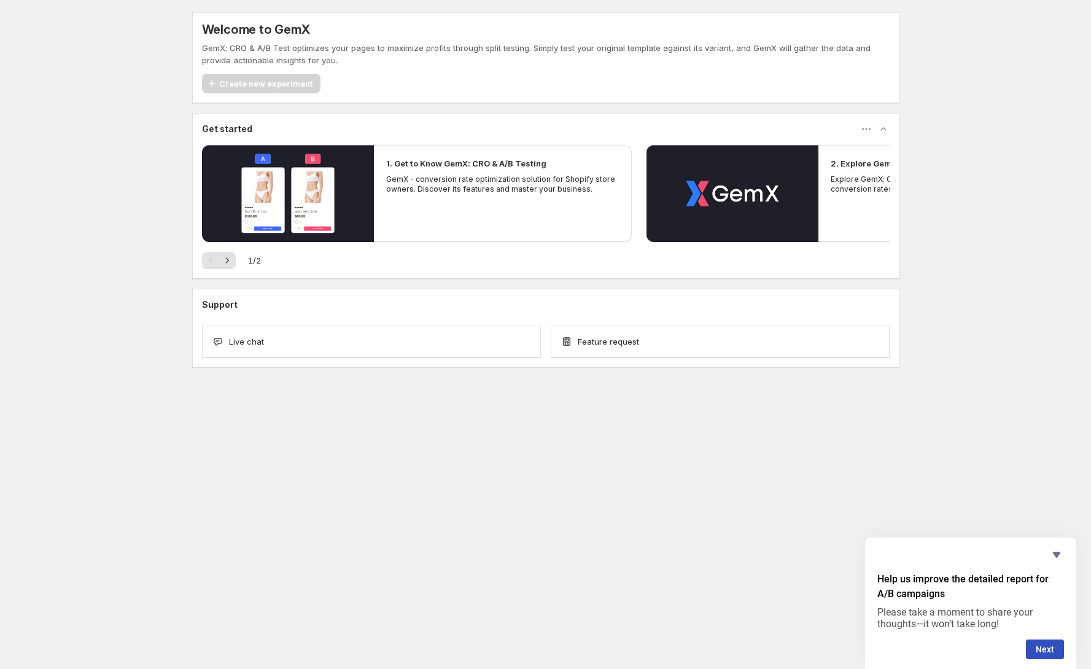 The height and width of the screenshot is (669, 1091). I want to click on span: Live chat, so click(246, 341).